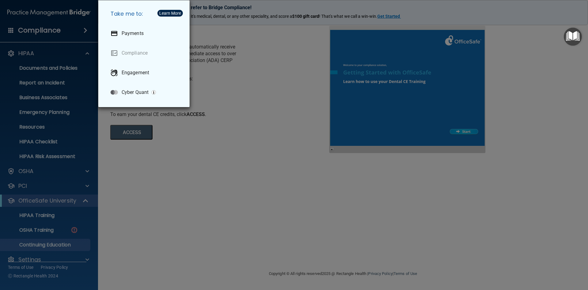 This screenshot has height=290, width=588. What do you see at coordinates (135, 73) in the screenshot?
I see `p: Engagement` at bounding box center [135, 73].